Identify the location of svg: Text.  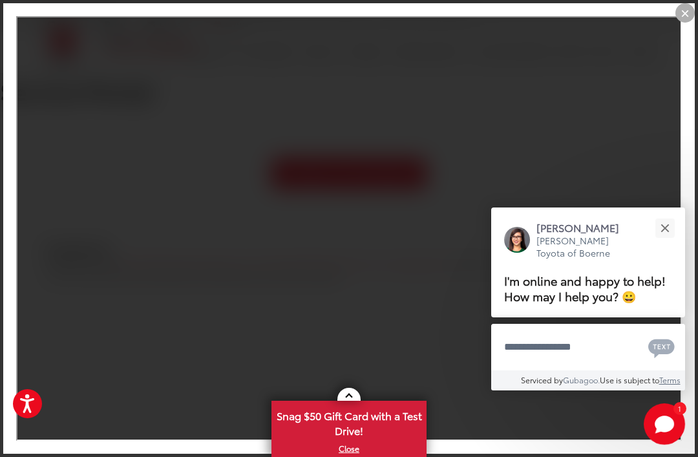
(662, 348).